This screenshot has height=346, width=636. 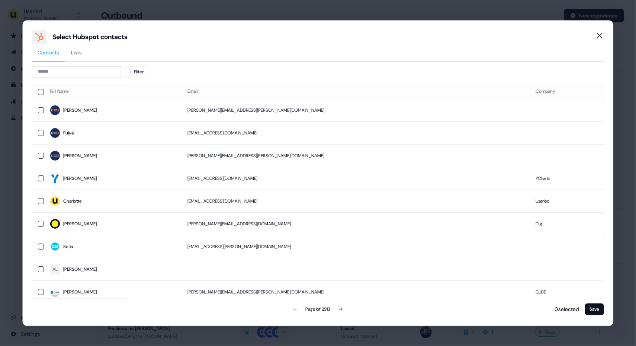 What do you see at coordinates (318, 309) in the screenshot?
I see `div: Page 1 of 2913` at bounding box center [318, 309].